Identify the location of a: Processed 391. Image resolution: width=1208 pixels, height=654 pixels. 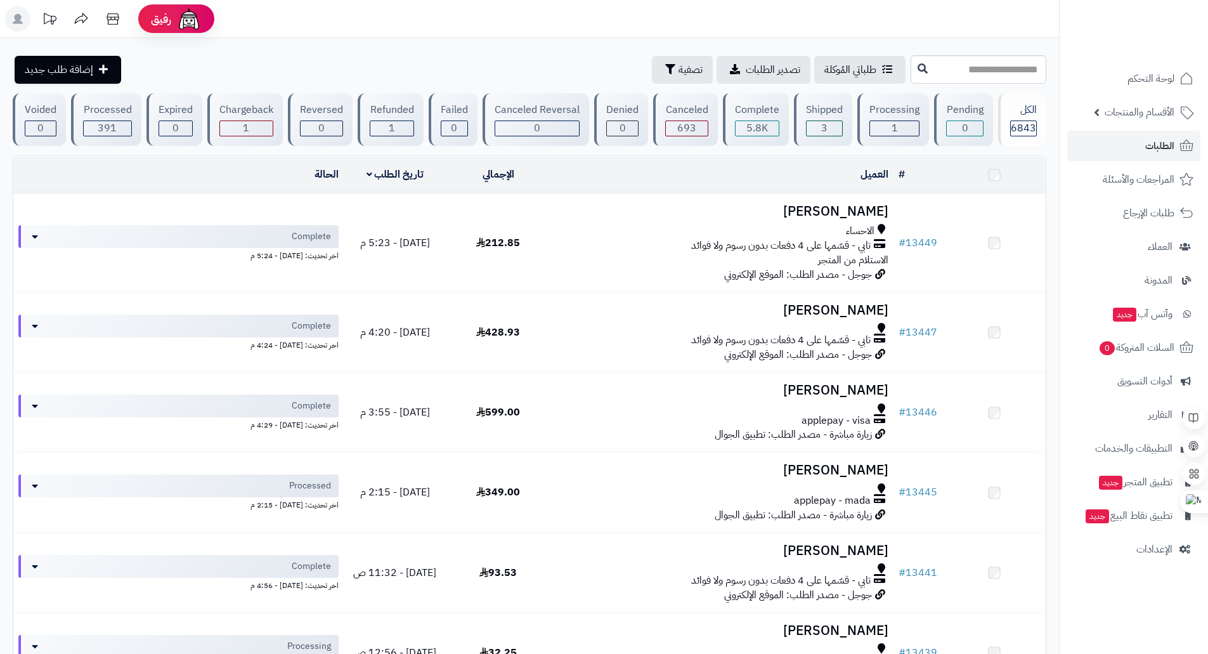
(106, 119).